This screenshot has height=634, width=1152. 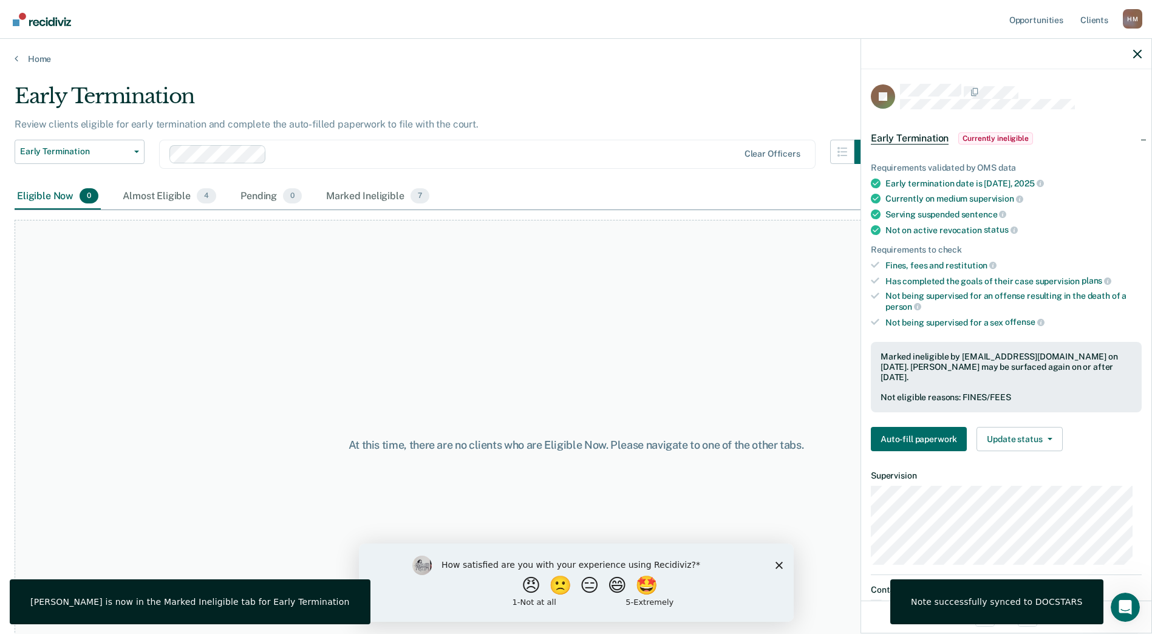 I want to click on dt: Contact, so click(x=1006, y=590).